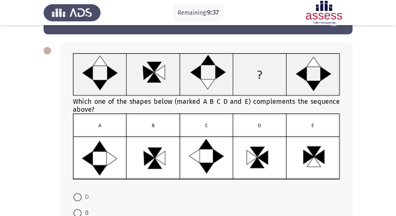  I want to click on img: Assess Talent Management logo, so click(72, 13).